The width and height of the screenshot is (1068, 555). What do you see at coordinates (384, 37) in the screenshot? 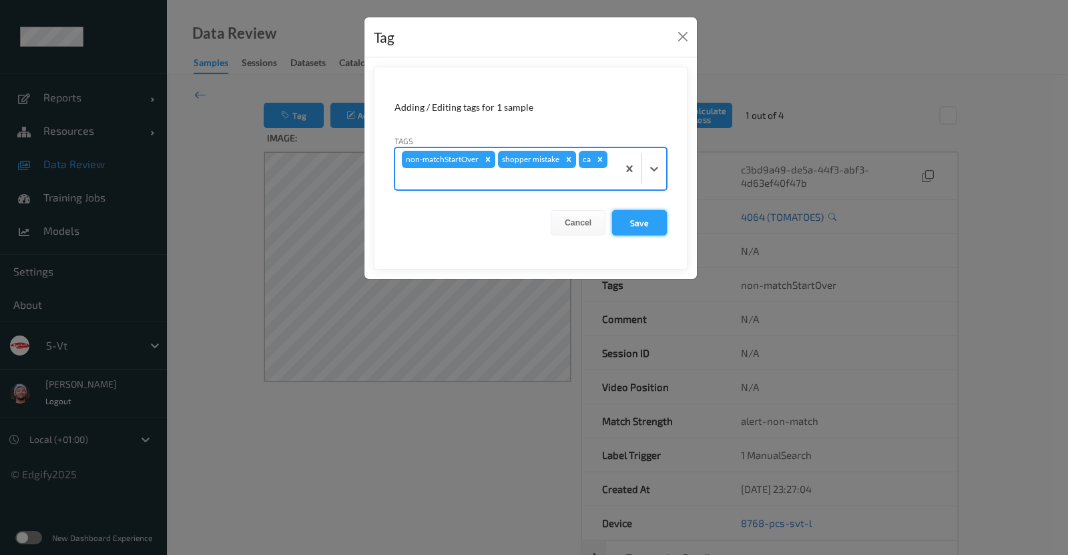
I see `div: Tag` at bounding box center [384, 37].